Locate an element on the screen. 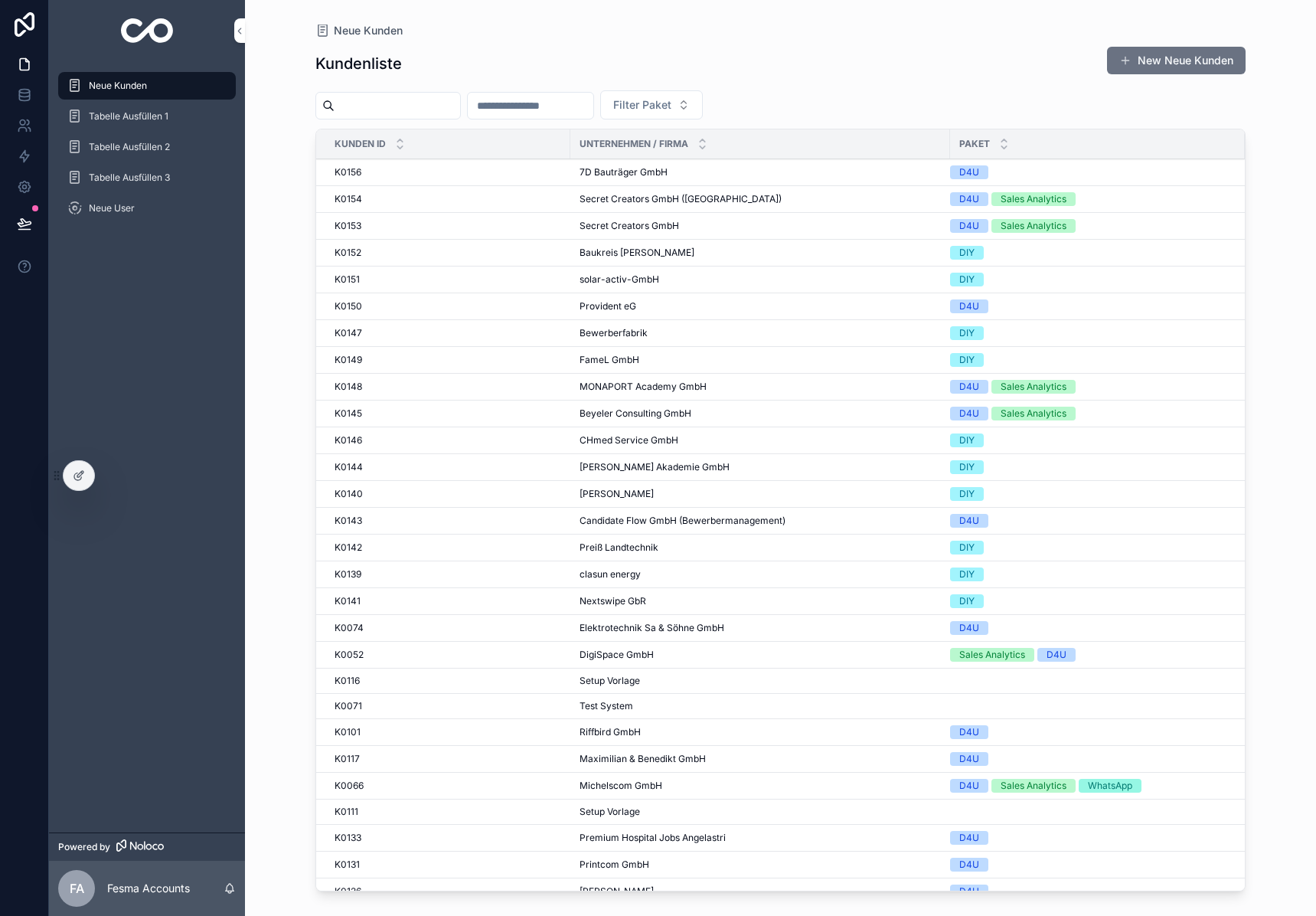 This screenshot has height=916, width=1316. span: K0153 is located at coordinates (347, 226).